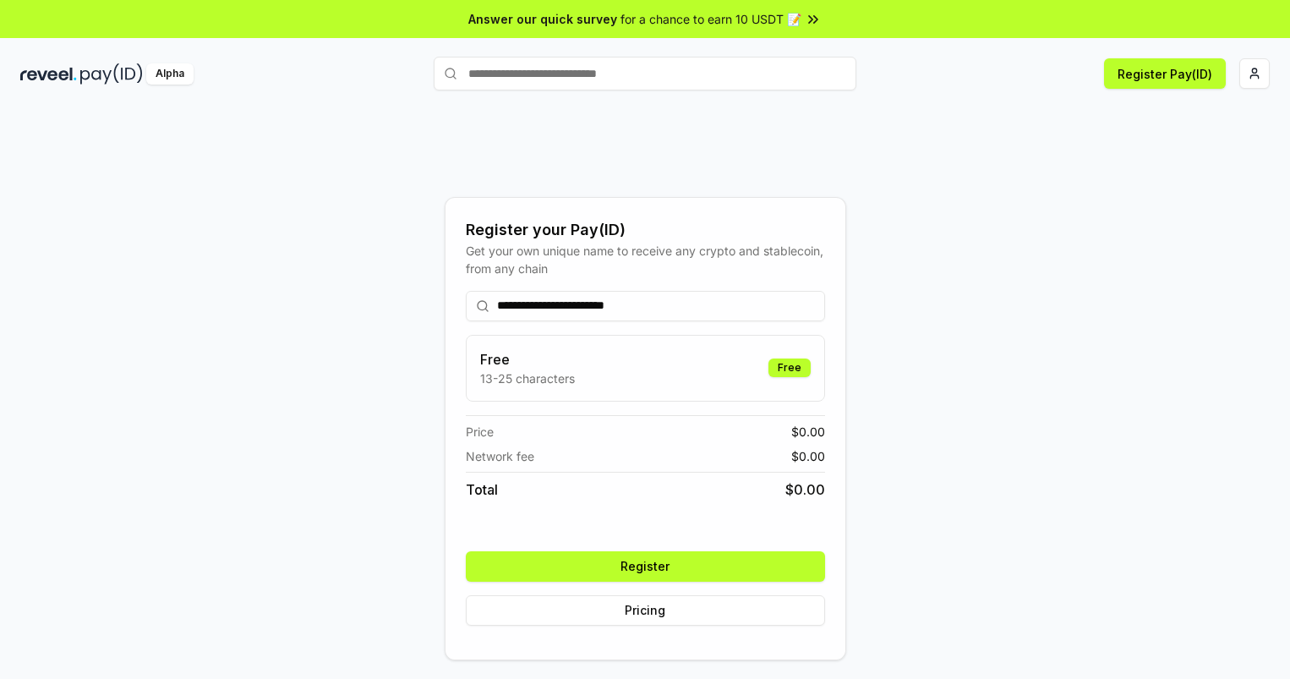  Describe the element at coordinates (645, 260) in the screenshot. I see `div: Get your own unique name to receive any crypto and stablecoin, from any chain` at that location.